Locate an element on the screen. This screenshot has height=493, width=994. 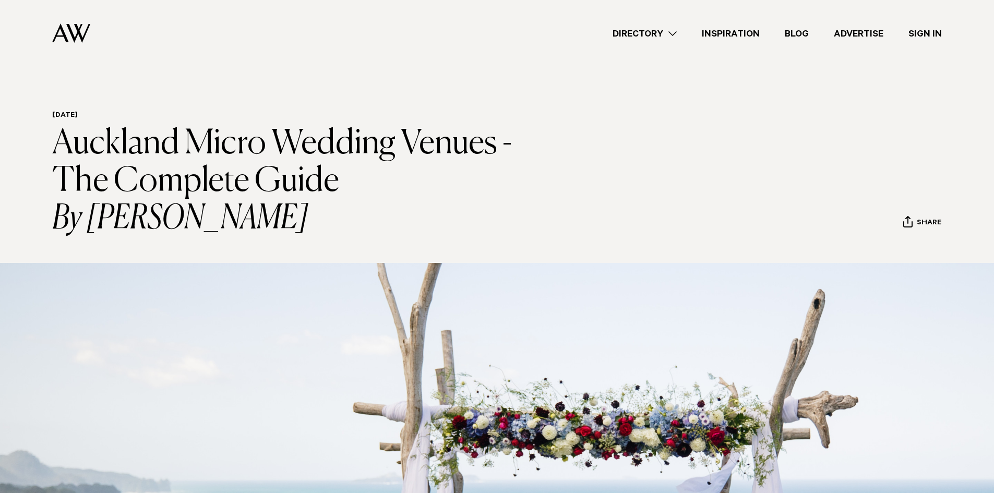
h1: Auckland Micro Wedding Venues - The Complete Guide is located at coordinates (293, 182).